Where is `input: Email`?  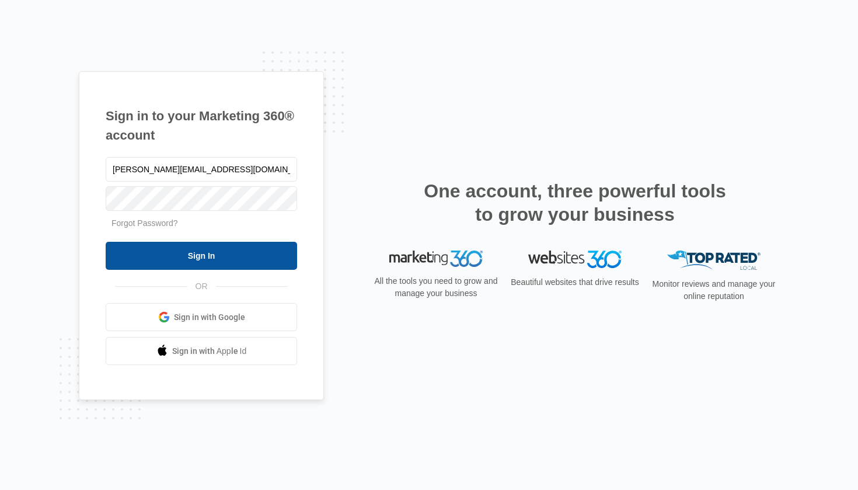 input: Email is located at coordinates (201, 169).